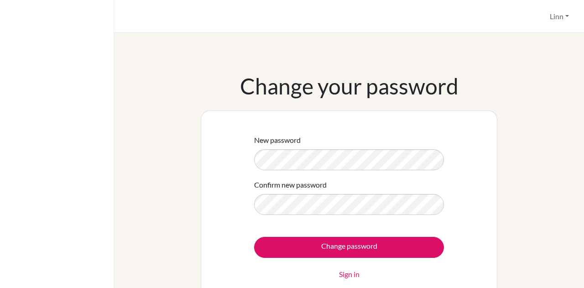  What do you see at coordinates (349, 86) in the screenshot?
I see `h1: Change your password` at bounding box center [349, 86].